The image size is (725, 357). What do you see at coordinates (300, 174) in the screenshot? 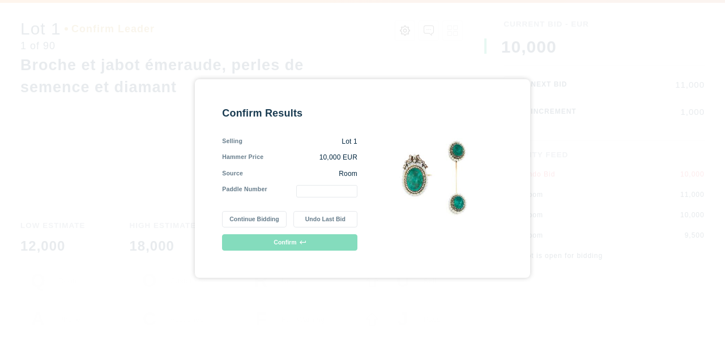
I see `div: Room` at bounding box center [300, 174].